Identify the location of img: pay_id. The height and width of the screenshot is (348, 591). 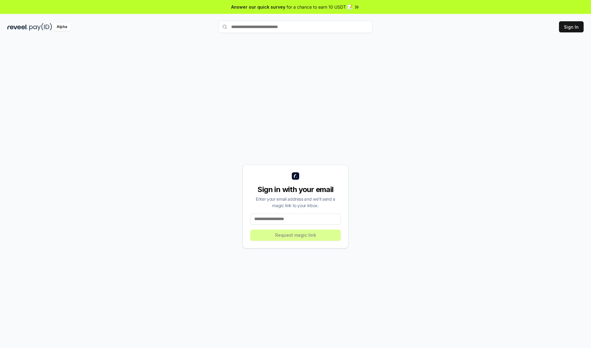
(41, 27).